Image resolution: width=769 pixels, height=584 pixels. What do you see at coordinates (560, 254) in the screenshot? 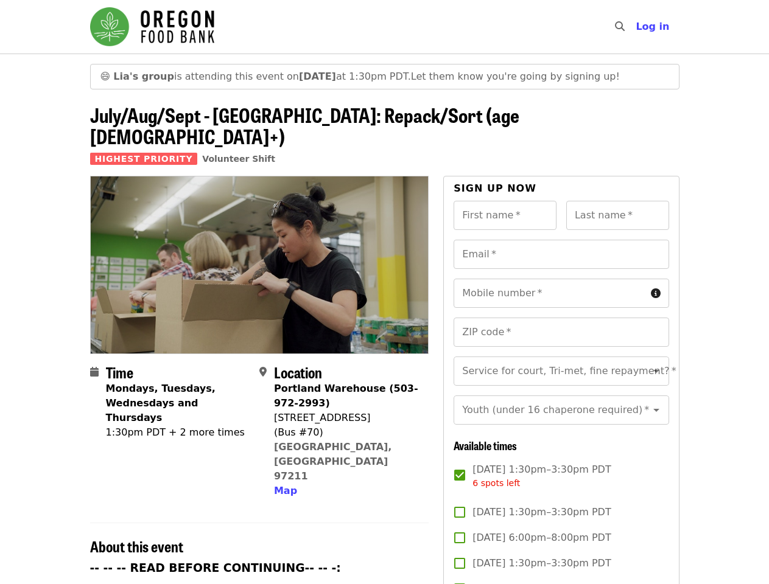
I see `input: Email` at bounding box center [560, 254].